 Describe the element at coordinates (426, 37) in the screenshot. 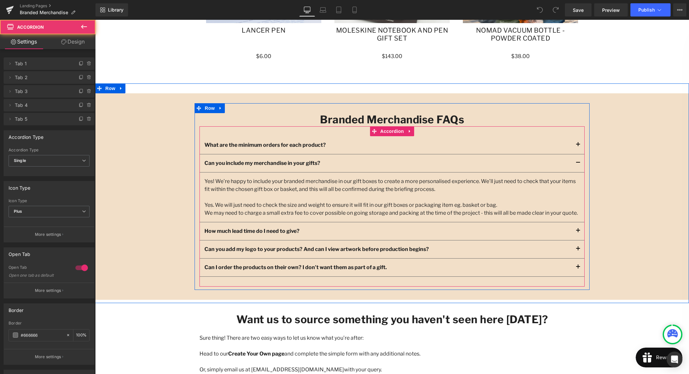

I see `span: $38.00` at that location.